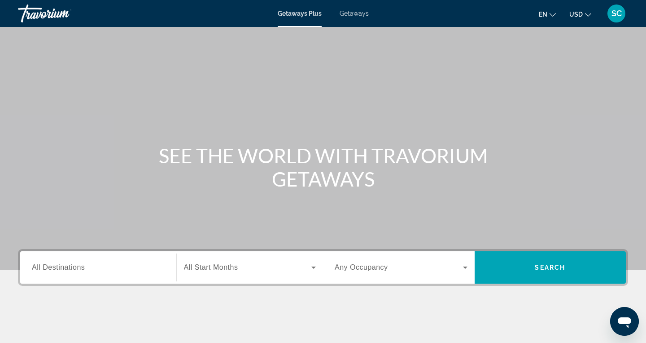 The image size is (646, 343). What do you see at coordinates (300, 13) in the screenshot?
I see `span: Getaways Plus` at bounding box center [300, 13].